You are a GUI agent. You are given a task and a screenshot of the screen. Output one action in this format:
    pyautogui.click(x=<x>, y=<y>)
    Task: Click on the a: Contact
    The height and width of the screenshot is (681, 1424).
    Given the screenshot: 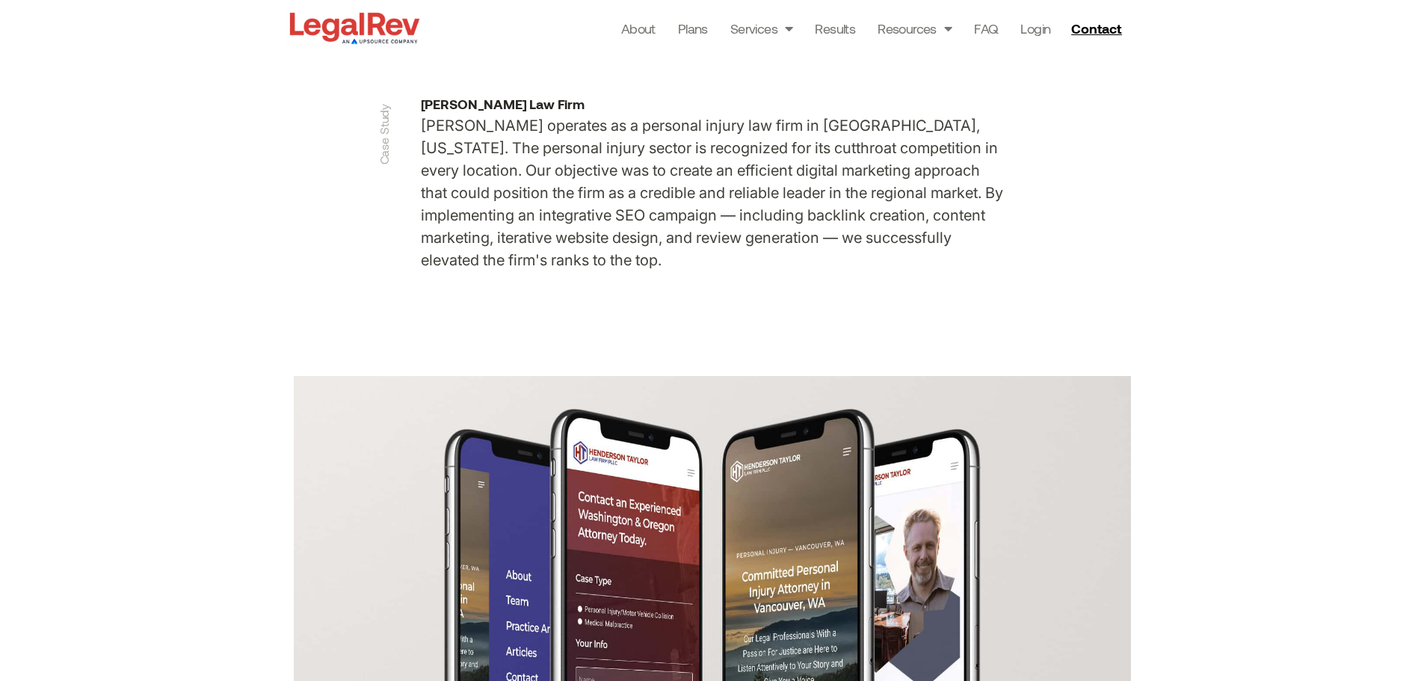 What is the action you would take?
    pyautogui.click(x=1098, y=28)
    